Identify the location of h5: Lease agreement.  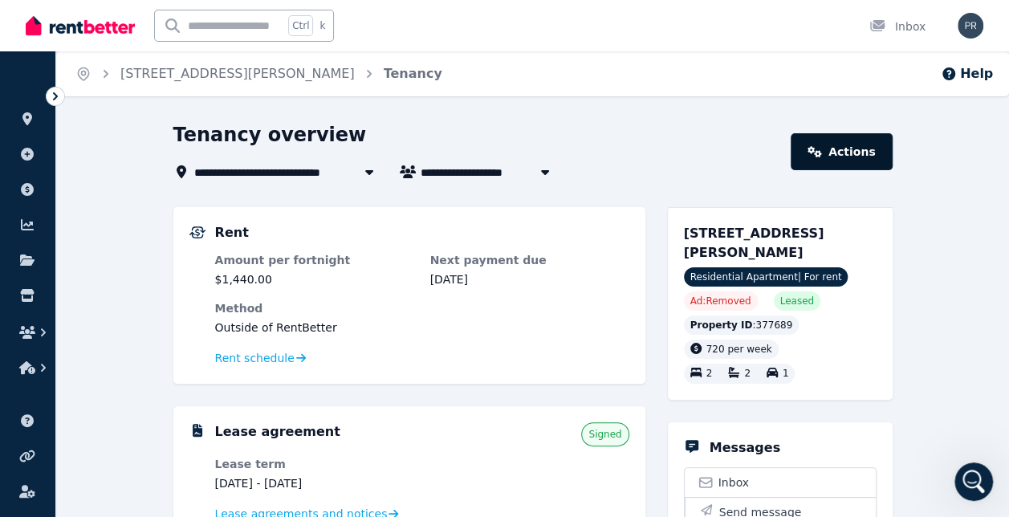
(278, 432).